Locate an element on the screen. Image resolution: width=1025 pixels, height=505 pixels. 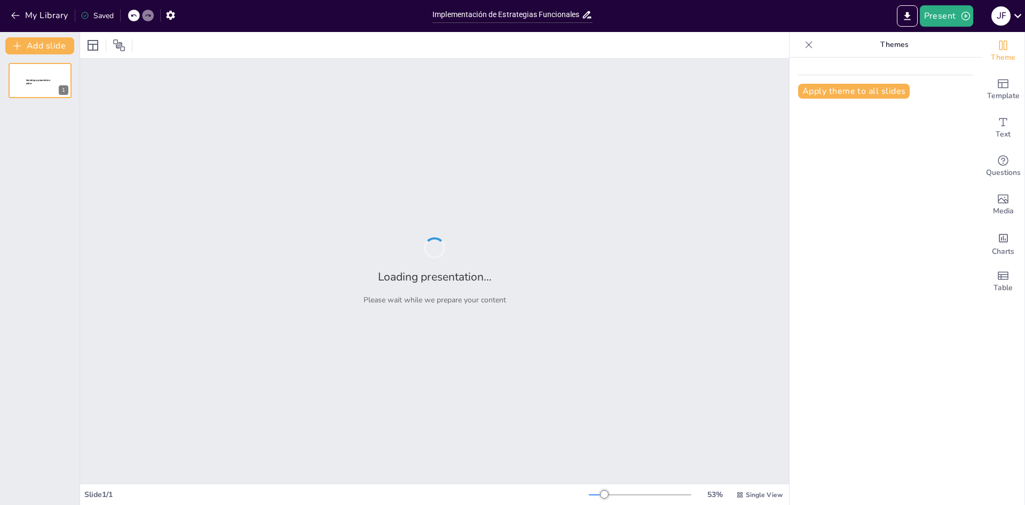
span: Media is located at coordinates (1003, 211).